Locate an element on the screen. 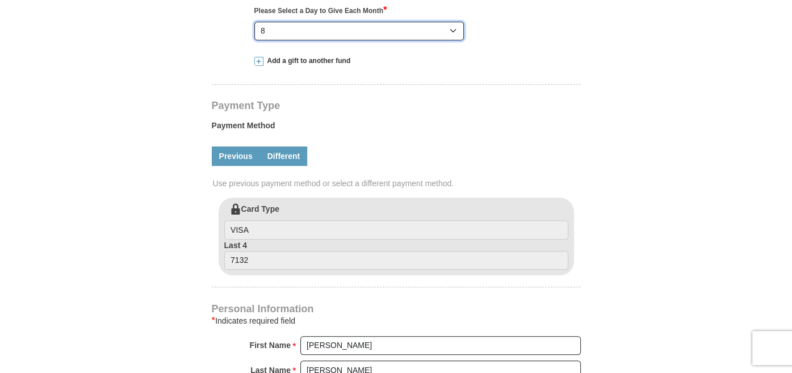 The image size is (792, 373). input: Card Type is located at coordinates (396, 230).